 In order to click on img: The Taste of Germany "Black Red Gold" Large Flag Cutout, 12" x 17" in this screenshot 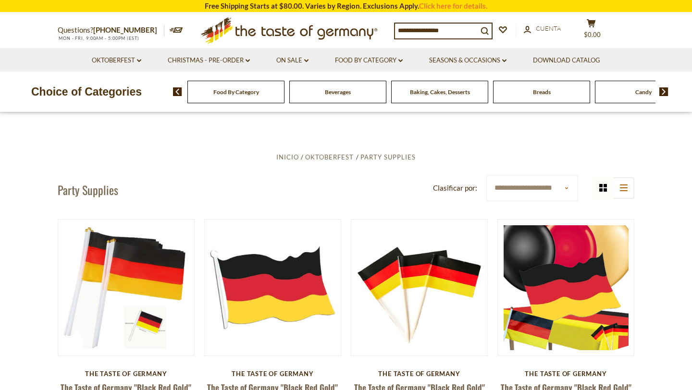, I will do `click(272, 287)`.